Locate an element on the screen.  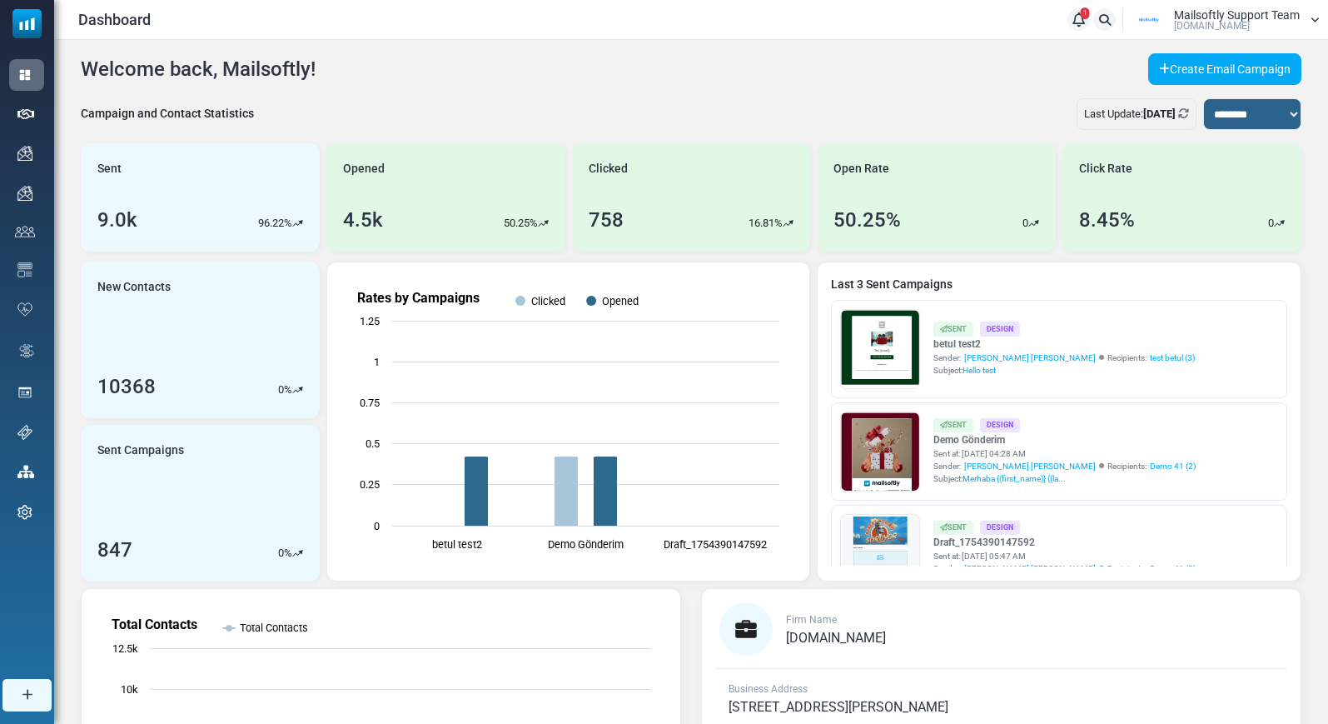
text: 0.75 is located at coordinates (370, 402).